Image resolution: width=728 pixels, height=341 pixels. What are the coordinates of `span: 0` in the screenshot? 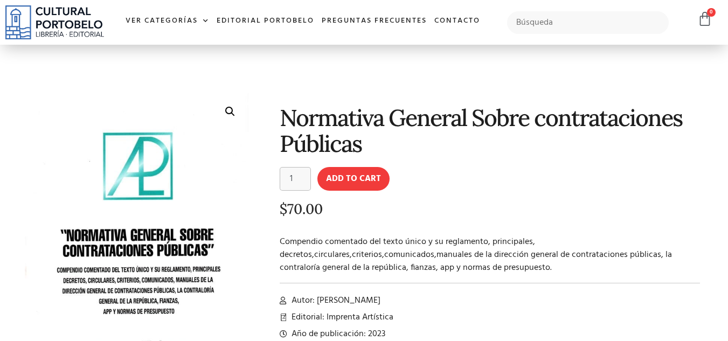 It's located at (711, 12).